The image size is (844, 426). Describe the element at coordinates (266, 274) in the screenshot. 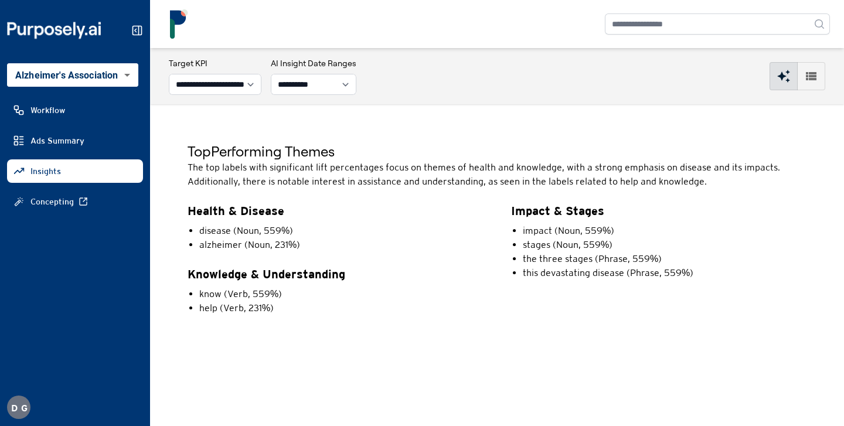

I see `strong: Knowledge & Understanding` at that location.